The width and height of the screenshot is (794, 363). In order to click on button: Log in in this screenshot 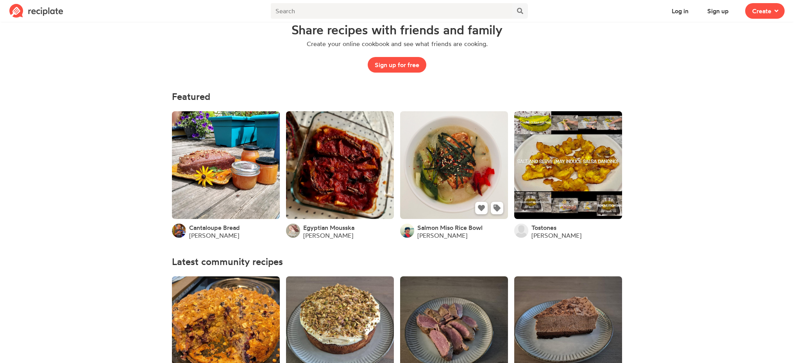, I will do `click(680, 11)`.